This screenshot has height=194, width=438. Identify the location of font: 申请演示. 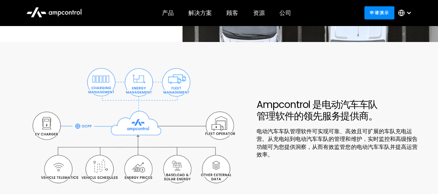
(380, 12).